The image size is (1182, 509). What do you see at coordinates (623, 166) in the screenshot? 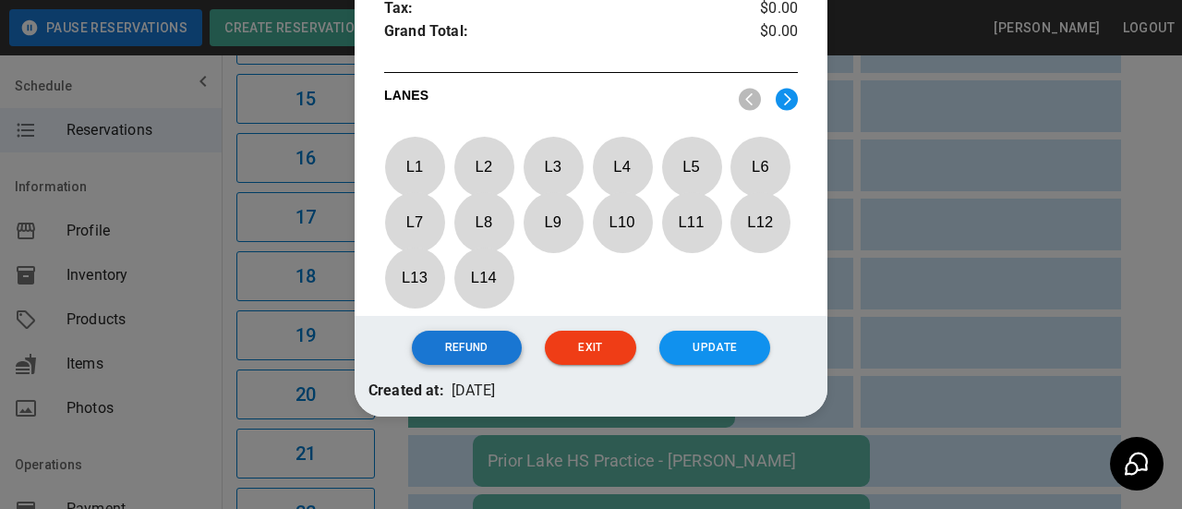
I see `p: L 4` at bounding box center [623, 166].